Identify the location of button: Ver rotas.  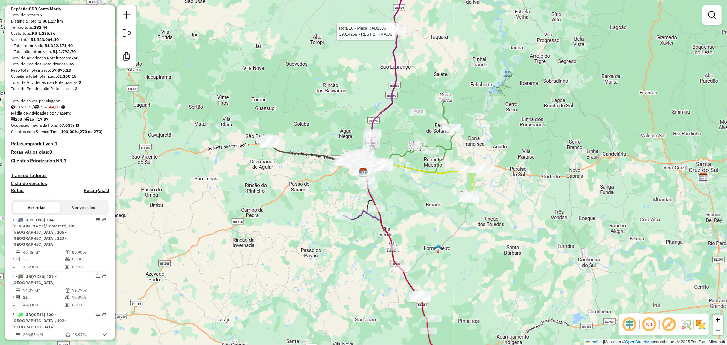
(36, 208).